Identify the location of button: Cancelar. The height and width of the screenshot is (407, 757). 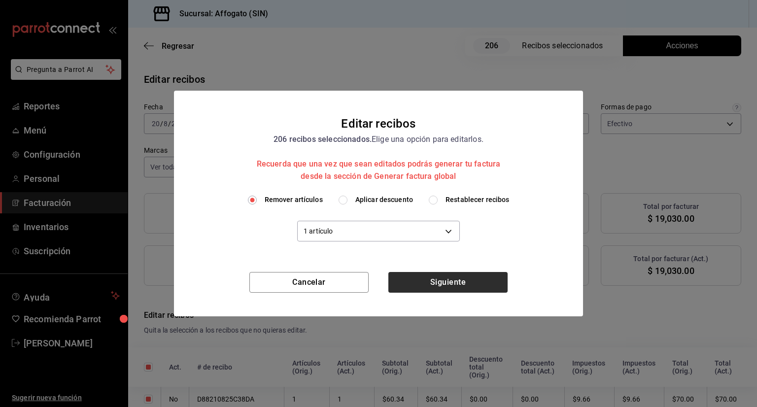
(309, 282).